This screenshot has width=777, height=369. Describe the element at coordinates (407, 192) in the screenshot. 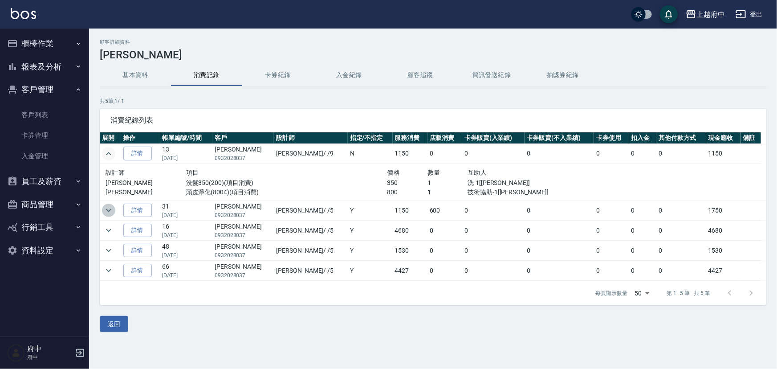

I see `p: 800` at that location.